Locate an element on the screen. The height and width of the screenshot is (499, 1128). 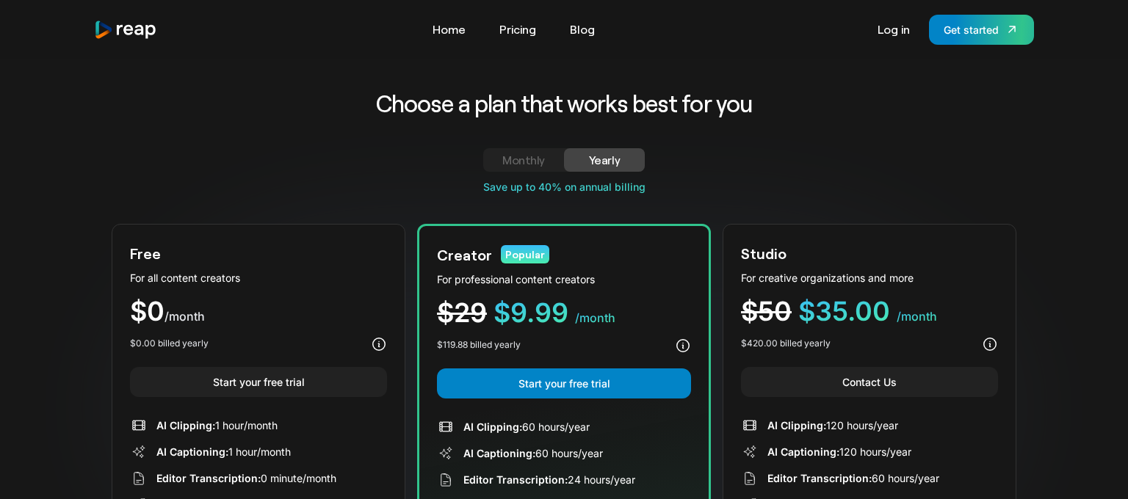
div: 0 minute/month is located at coordinates (246, 478).